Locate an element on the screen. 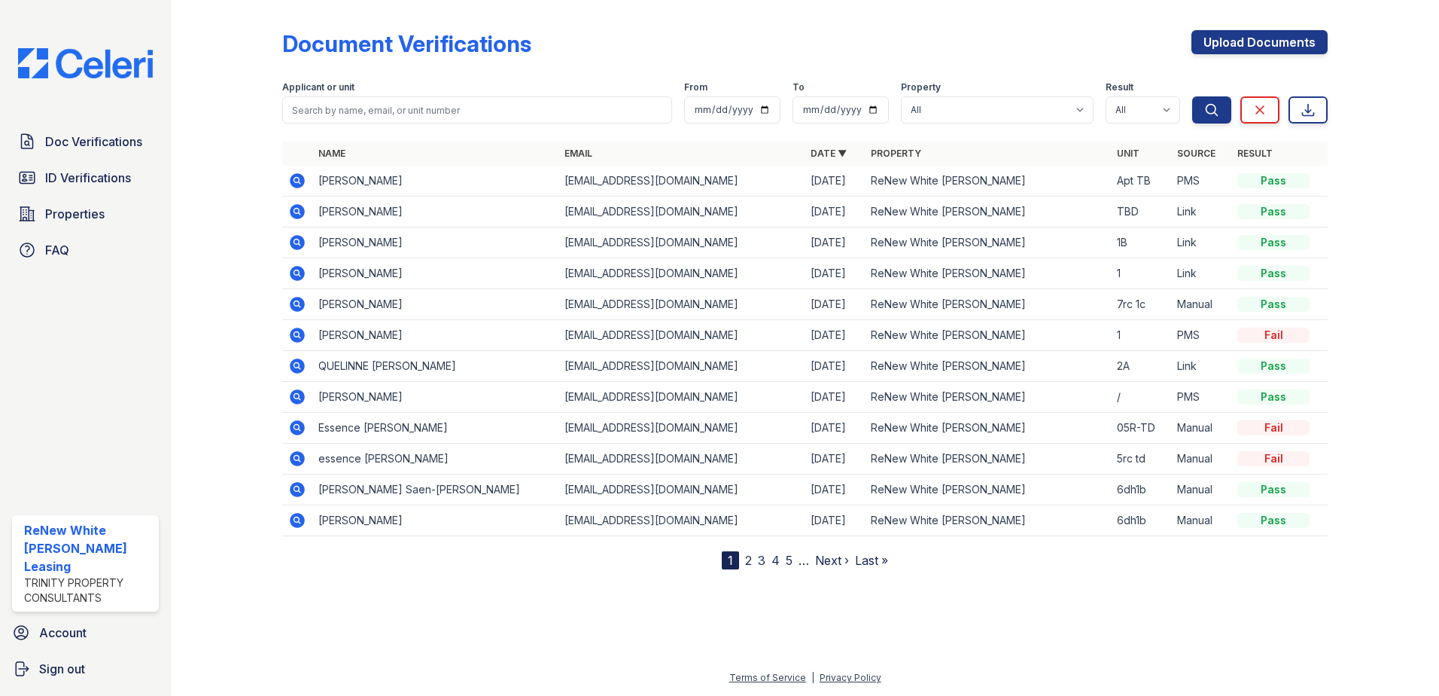  input: Search by name, email, or unit number is located at coordinates (477, 110).